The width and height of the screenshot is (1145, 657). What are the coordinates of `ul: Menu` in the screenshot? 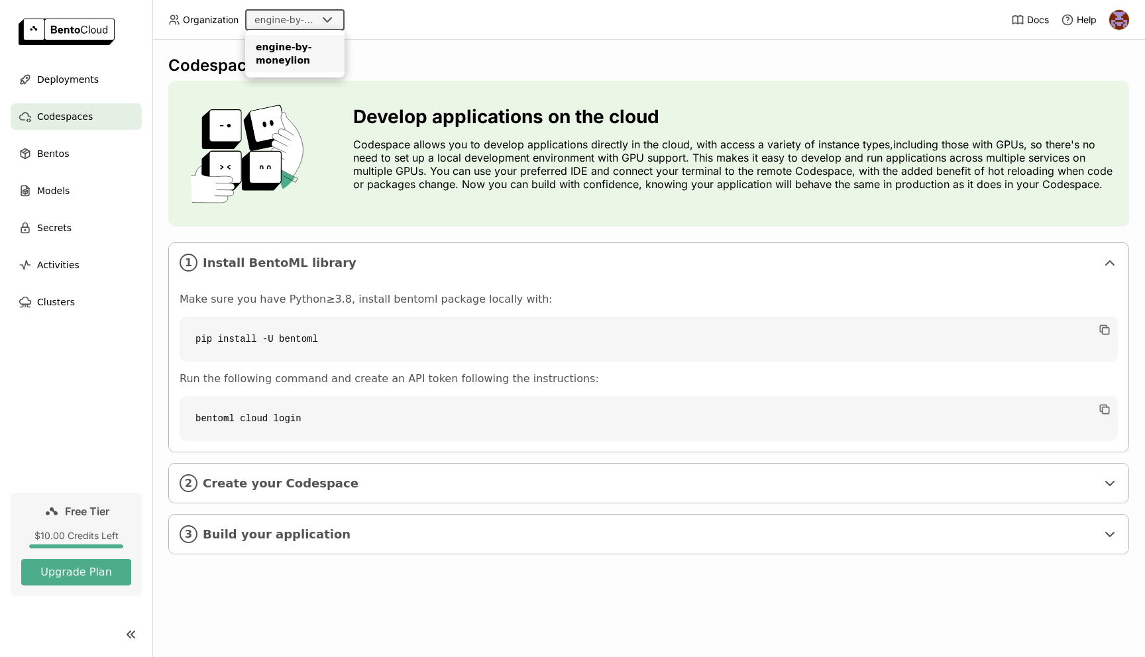 It's located at (295, 54).